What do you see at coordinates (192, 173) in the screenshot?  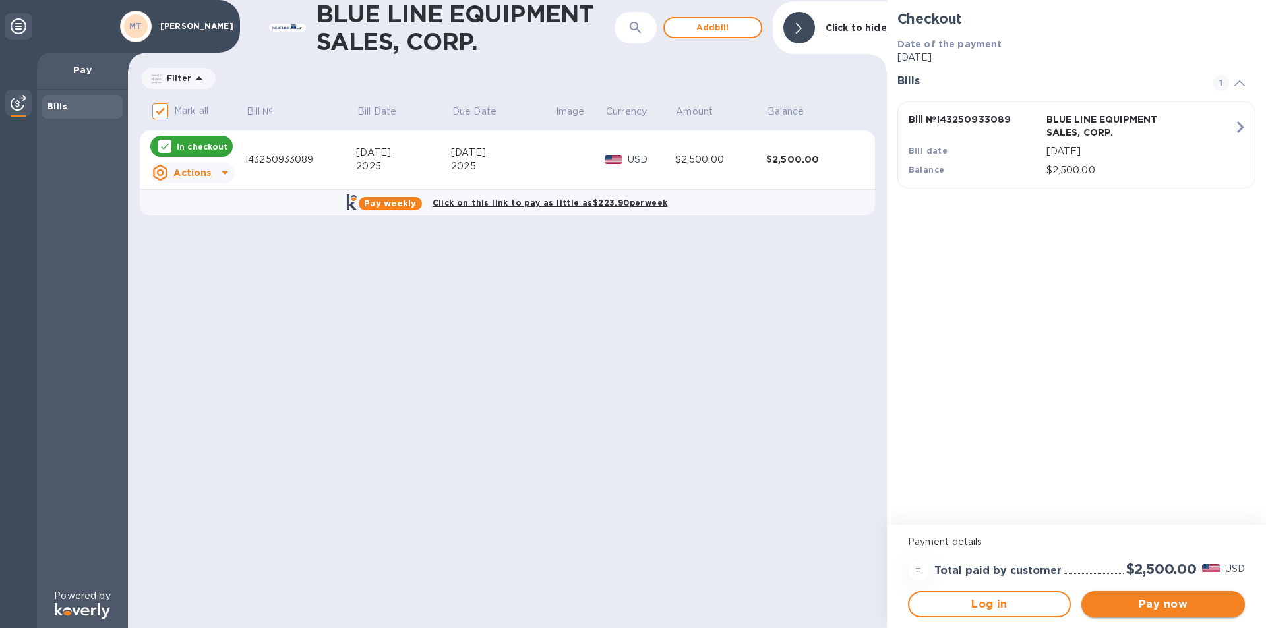 I see `u: Actions` at bounding box center [192, 173].